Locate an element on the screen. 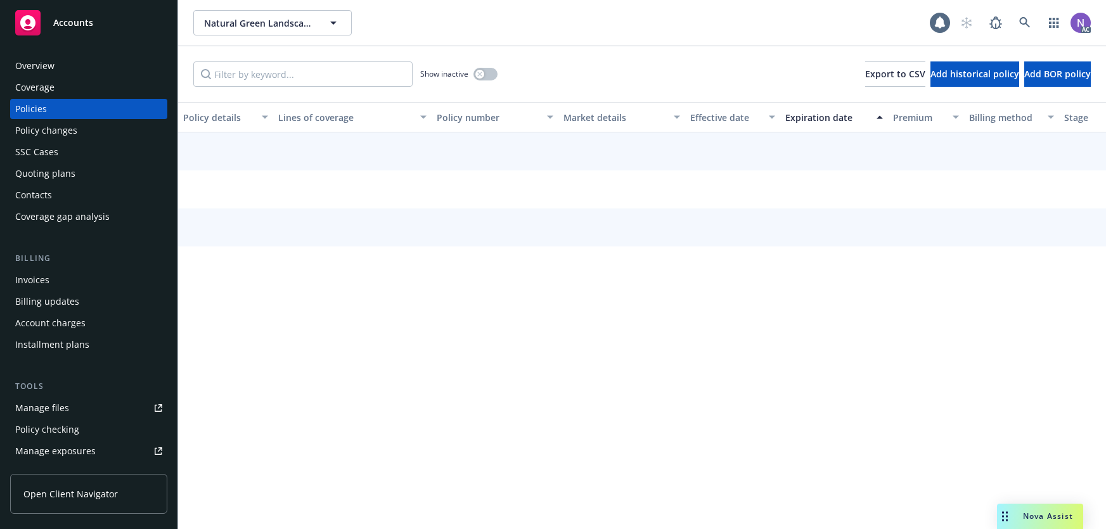 This screenshot has width=1106, height=529. button: Market details is located at coordinates (622, 117).